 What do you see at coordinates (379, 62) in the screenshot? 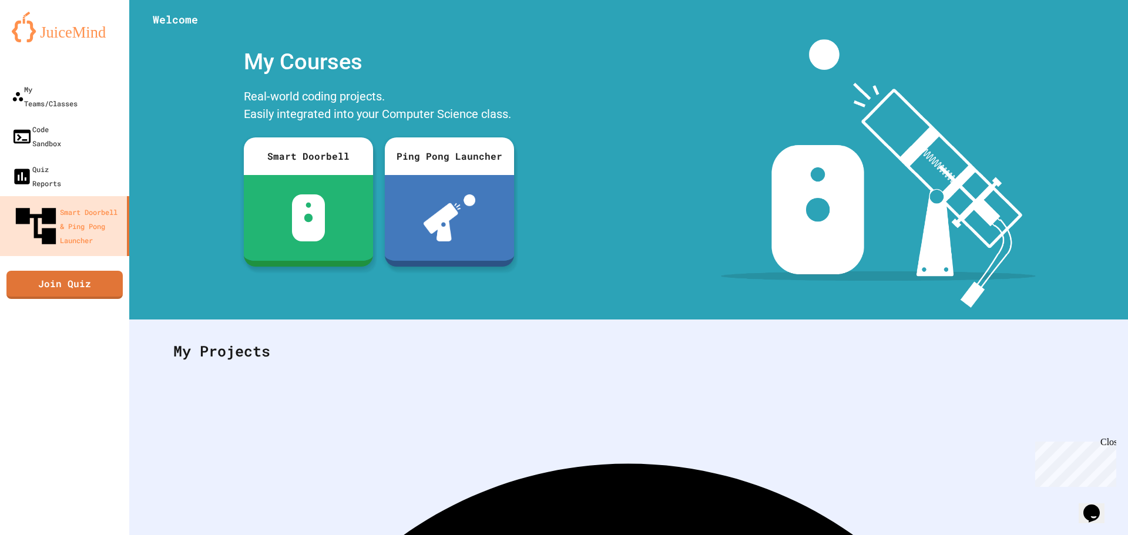
I see `div: My Courses` at bounding box center [379, 62].